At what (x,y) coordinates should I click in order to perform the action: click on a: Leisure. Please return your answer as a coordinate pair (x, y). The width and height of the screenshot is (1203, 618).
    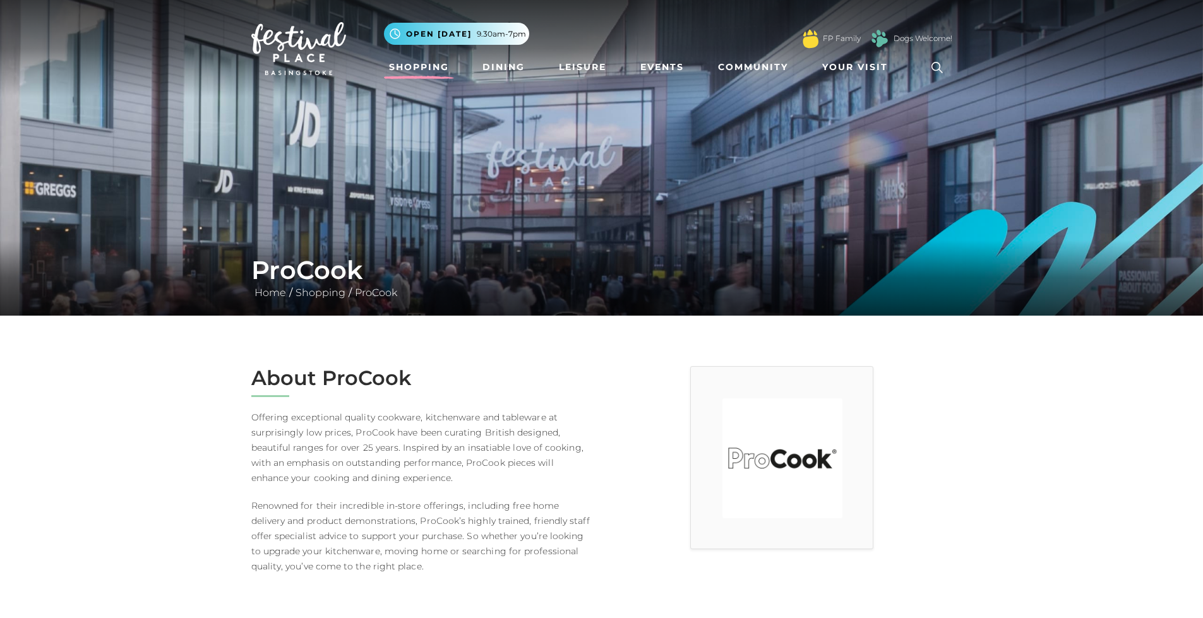
    Looking at the image, I should click on (582, 67).